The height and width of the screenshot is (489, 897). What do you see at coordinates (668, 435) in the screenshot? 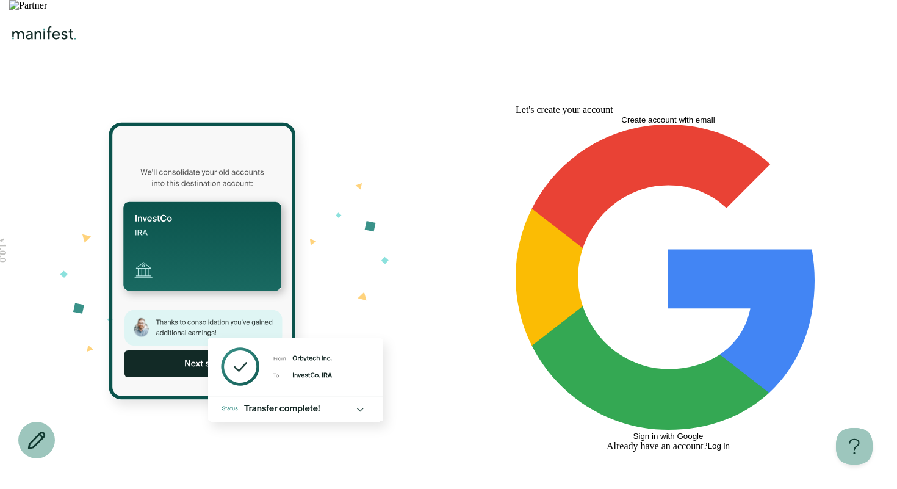
I see `span: Sign in with Google` at bounding box center [668, 435].